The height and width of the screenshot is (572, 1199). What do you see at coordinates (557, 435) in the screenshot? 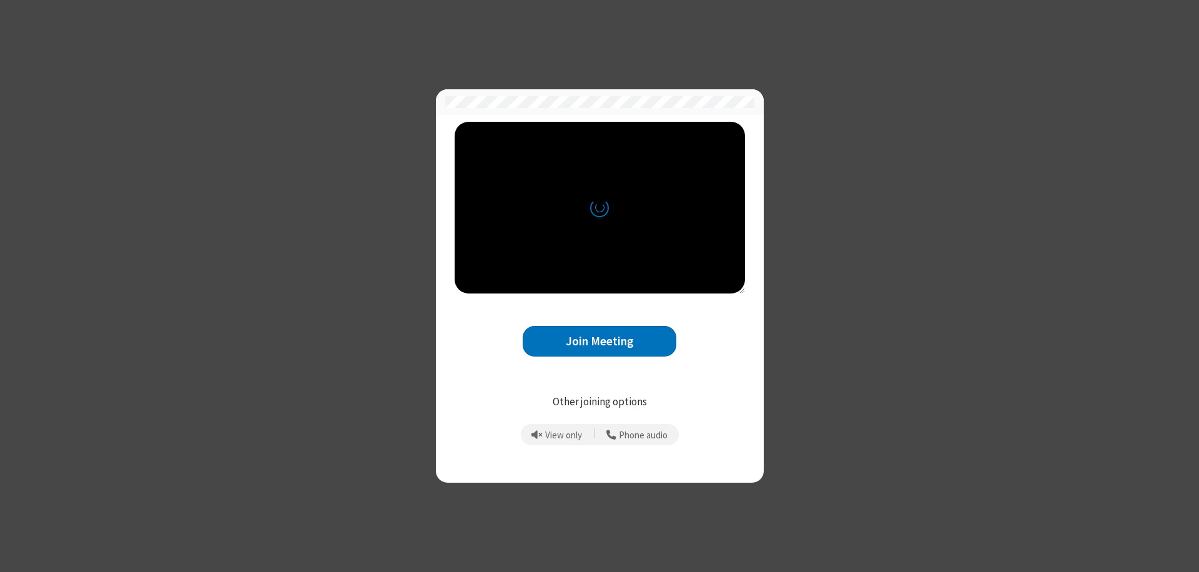
I see `button: Prevent echo when there is already an active mic and speaker in the room.` at bounding box center [557, 435].